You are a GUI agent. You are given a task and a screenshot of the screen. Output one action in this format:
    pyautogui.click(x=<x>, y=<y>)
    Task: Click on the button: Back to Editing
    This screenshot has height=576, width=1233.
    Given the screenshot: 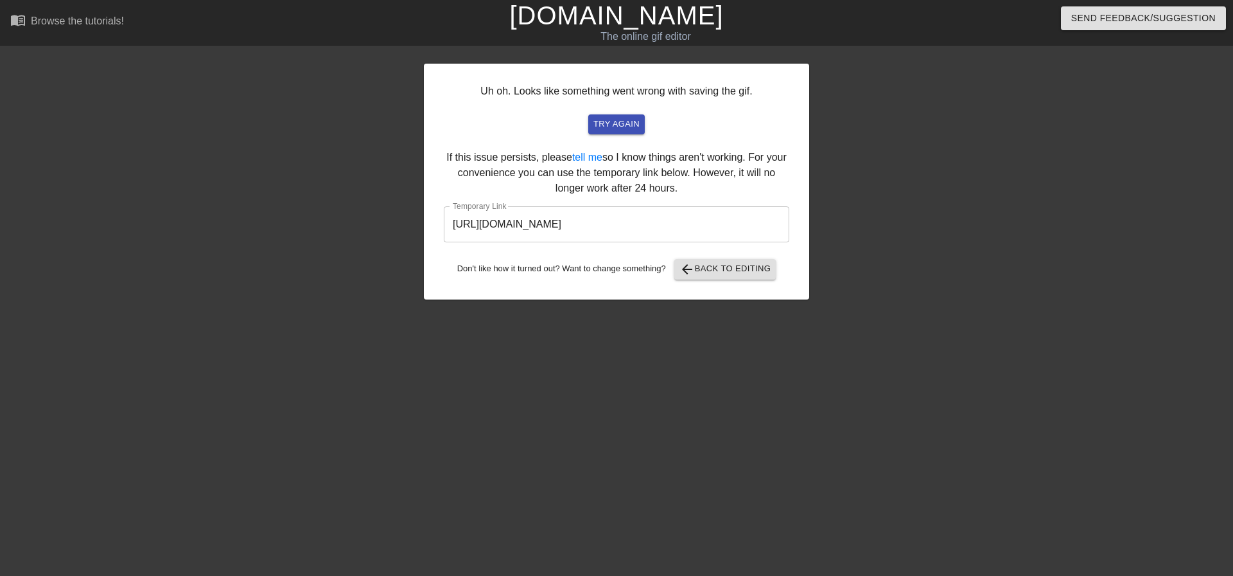 What is the action you would take?
    pyautogui.click(x=725, y=269)
    